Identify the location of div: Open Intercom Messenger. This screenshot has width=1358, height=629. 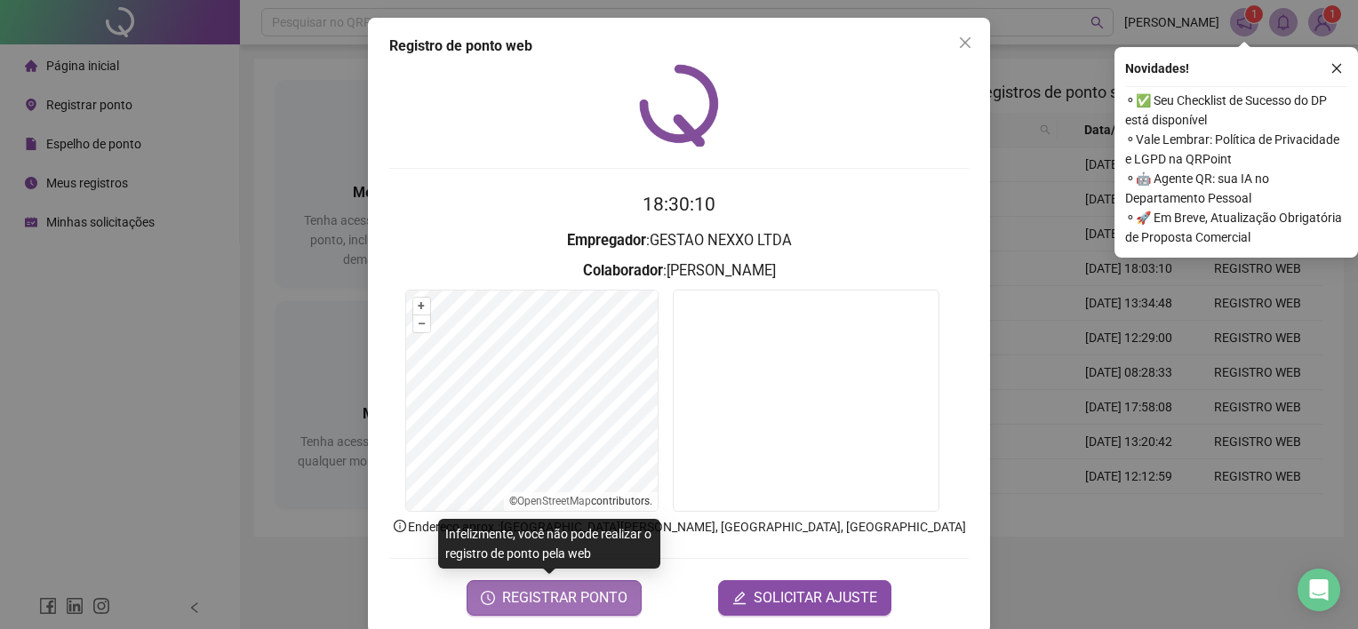
(1319, 590).